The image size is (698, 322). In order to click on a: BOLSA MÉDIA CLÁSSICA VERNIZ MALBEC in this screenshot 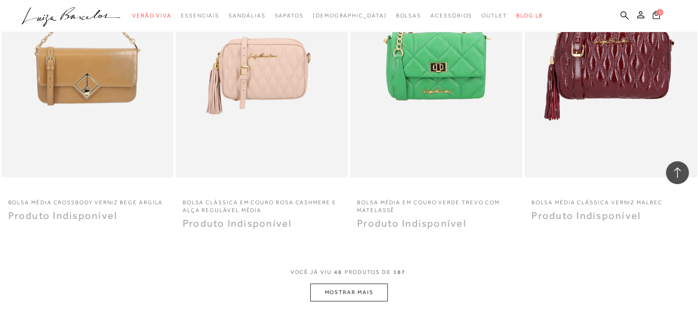, I will do `click(610, 200)`.